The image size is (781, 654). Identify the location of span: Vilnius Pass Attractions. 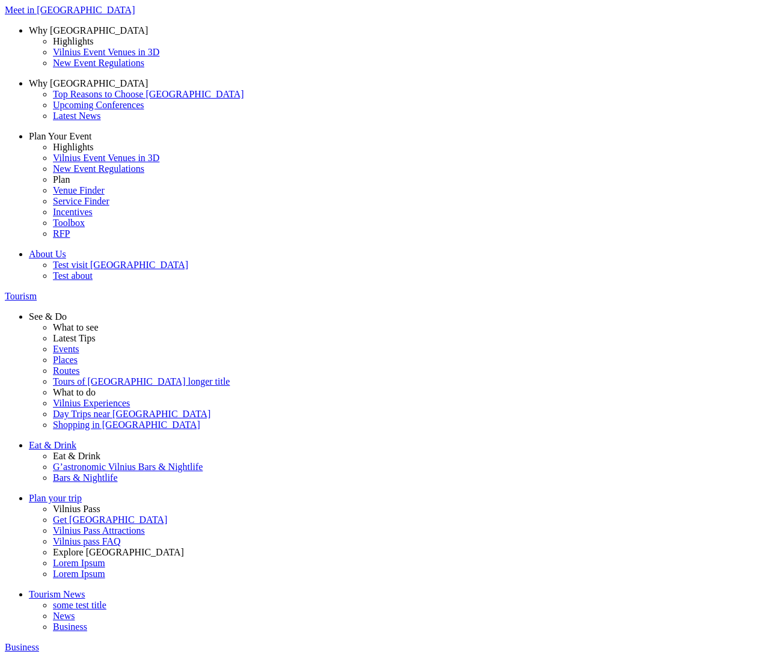
(99, 530).